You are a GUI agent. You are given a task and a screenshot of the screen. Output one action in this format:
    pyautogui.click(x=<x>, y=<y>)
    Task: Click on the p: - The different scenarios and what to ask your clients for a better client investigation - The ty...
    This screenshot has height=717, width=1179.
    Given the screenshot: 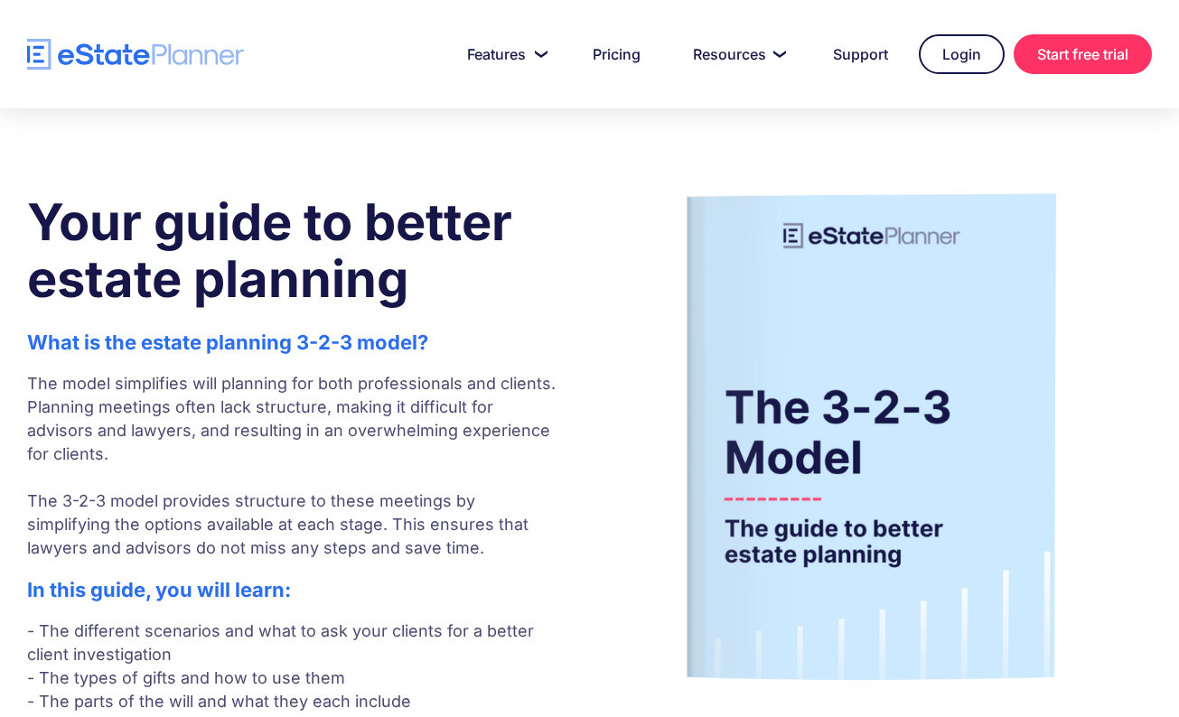 What is the action you would take?
    pyautogui.click(x=291, y=667)
    